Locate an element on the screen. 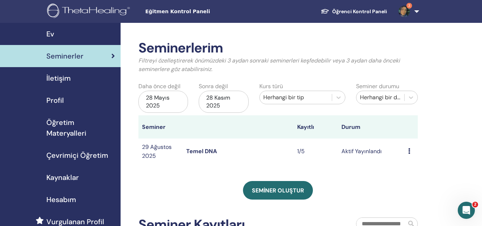  a: Seminer oluştur is located at coordinates (278, 190).